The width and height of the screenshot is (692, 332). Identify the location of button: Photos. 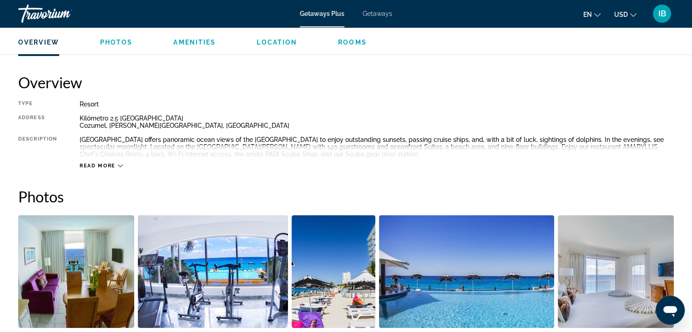
(116, 42).